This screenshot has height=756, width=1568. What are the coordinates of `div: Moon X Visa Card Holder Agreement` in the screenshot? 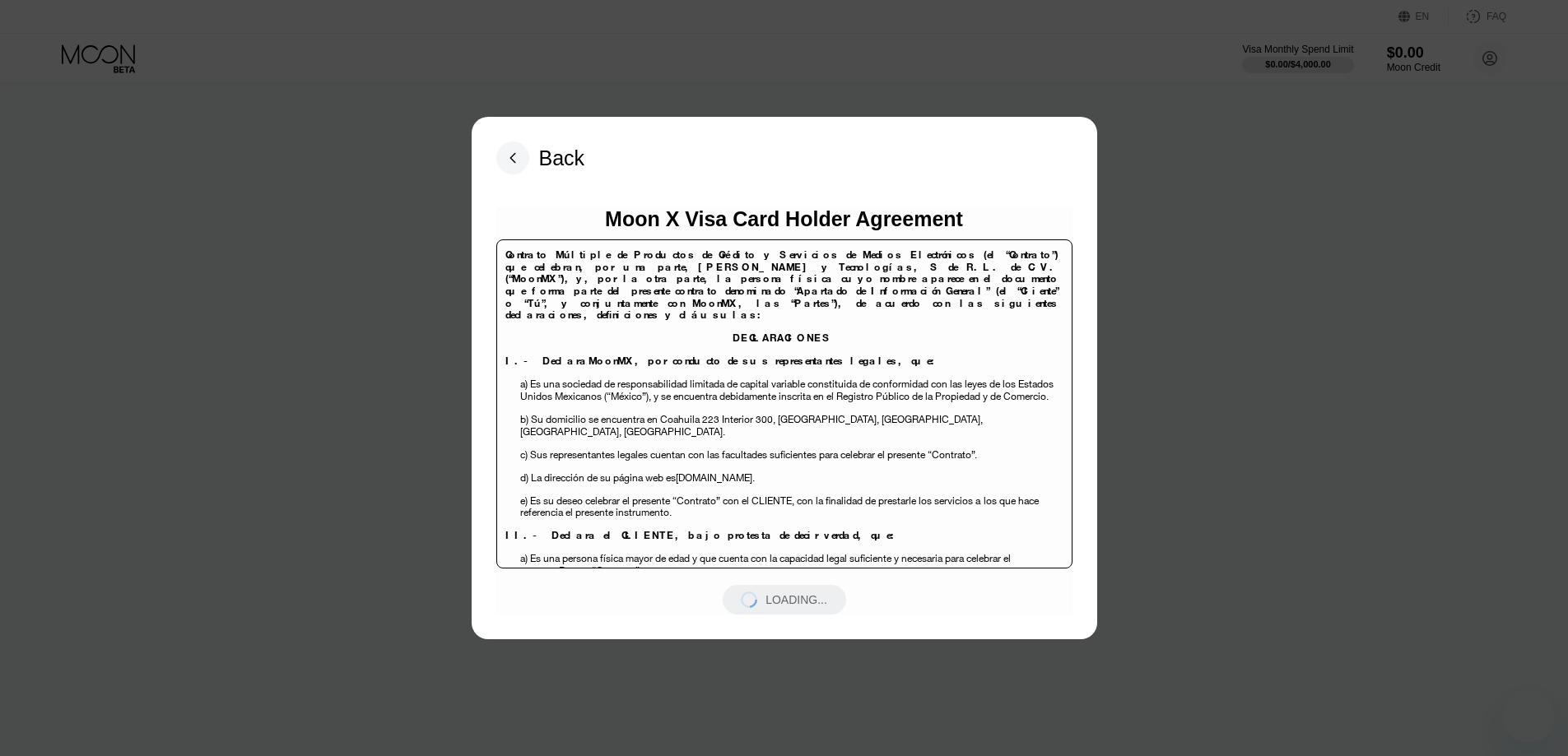 It's located at (783, 219).